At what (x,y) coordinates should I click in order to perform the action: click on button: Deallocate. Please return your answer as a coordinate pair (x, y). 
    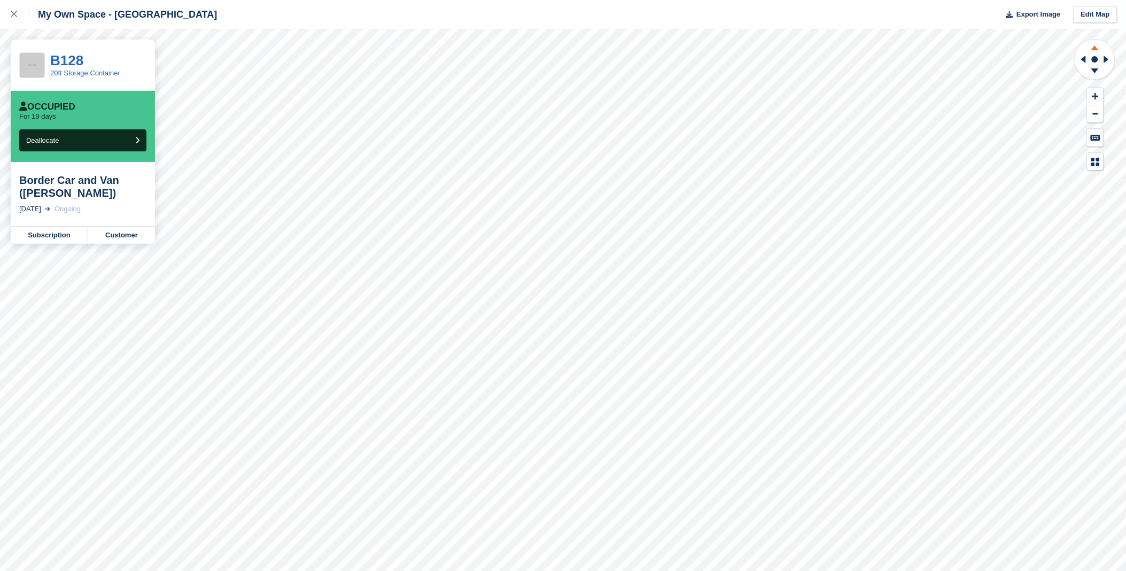
    Looking at the image, I should click on (83, 140).